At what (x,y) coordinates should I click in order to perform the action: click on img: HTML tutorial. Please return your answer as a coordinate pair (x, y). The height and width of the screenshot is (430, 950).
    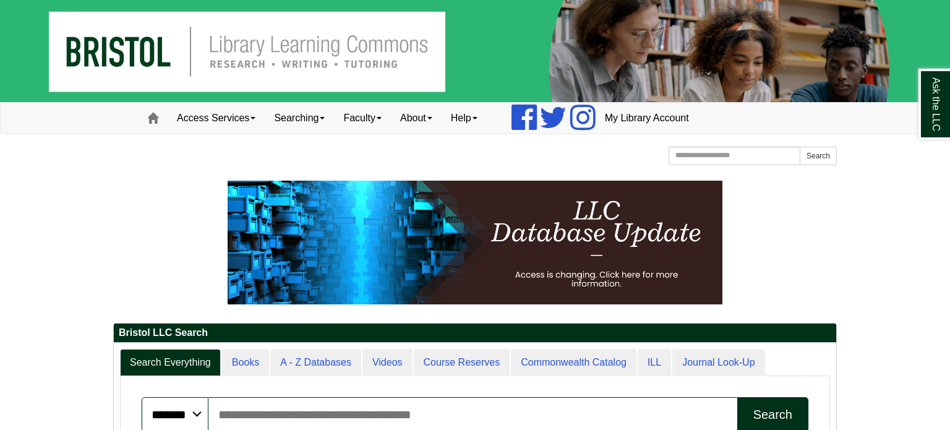
    Looking at the image, I should click on (475, 242).